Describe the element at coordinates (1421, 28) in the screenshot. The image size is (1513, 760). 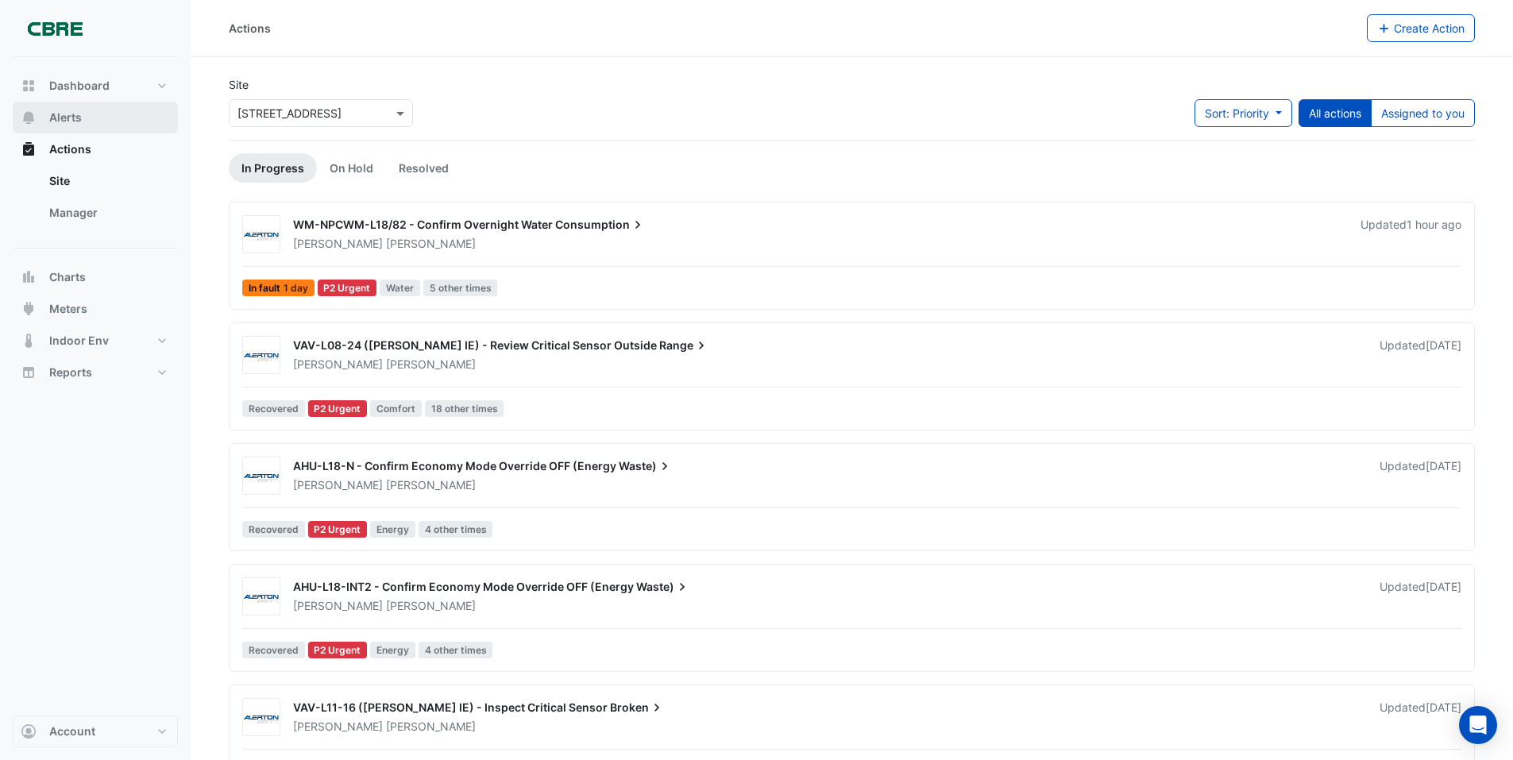
I see `button: Create Action` at that location.